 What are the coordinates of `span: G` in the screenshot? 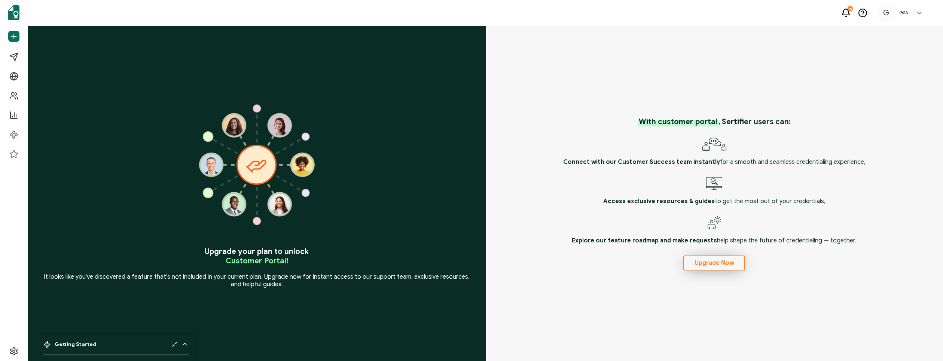 It's located at (886, 13).